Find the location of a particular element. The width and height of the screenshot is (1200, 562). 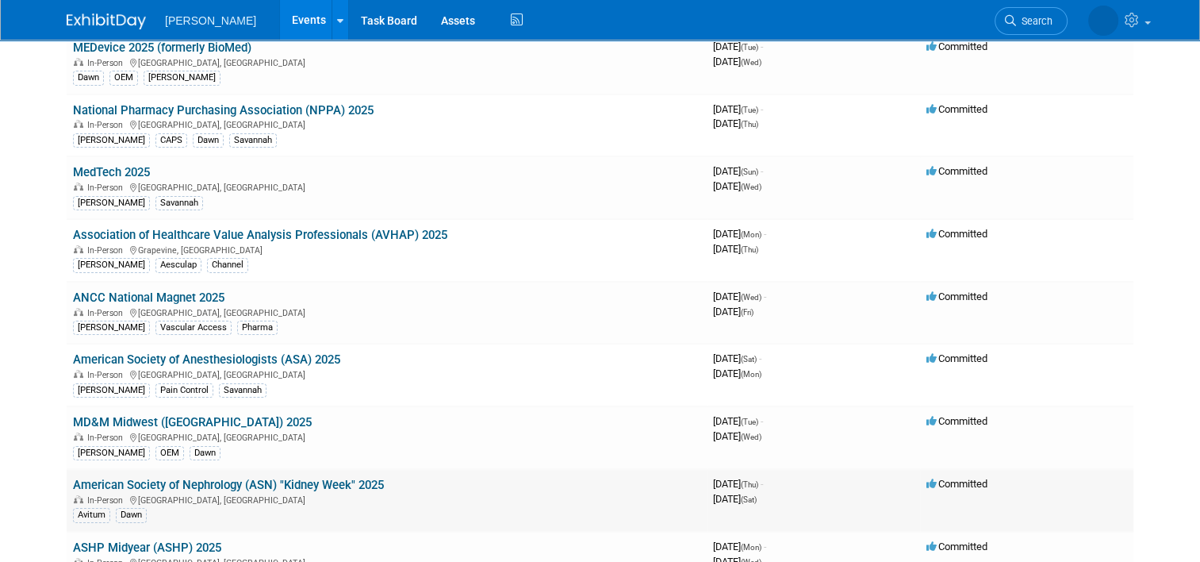

div: Pharma is located at coordinates (257, 328).